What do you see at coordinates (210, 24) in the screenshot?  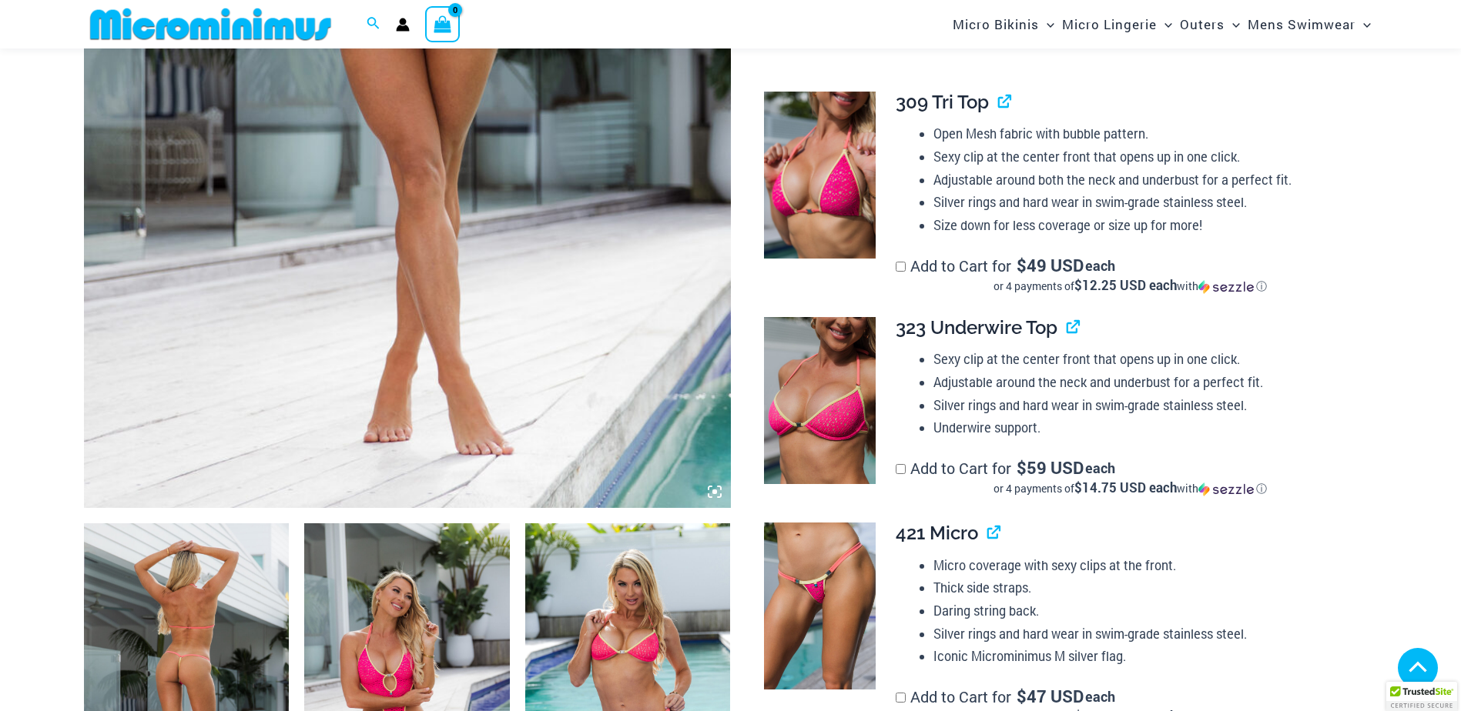 I see `img: MM SHOP LOGO FLAT` at bounding box center [210, 24].